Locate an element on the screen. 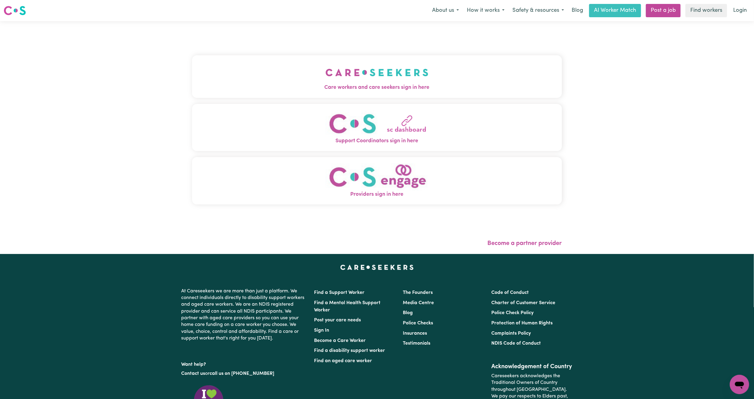  button: Support Coordinators sign in here is located at coordinates (377, 127).